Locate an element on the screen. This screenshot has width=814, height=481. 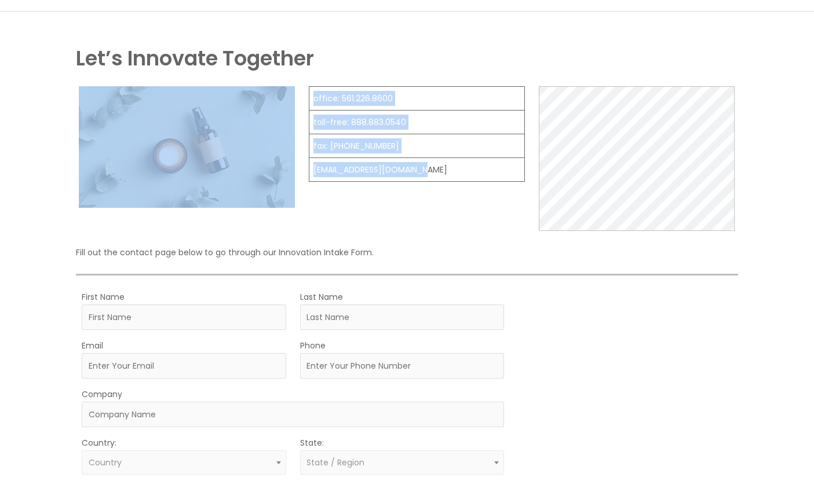
input: First Name is located at coordinates (184, 317).